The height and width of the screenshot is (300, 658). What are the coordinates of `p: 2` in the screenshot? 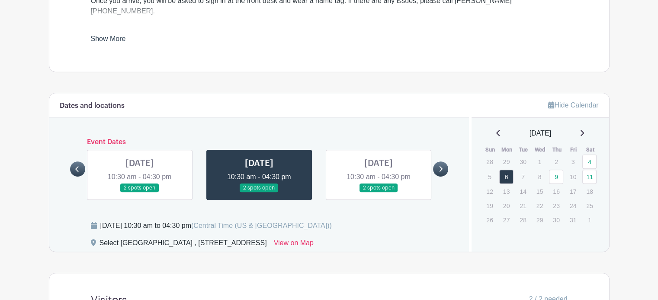 It's located at (556, 162).